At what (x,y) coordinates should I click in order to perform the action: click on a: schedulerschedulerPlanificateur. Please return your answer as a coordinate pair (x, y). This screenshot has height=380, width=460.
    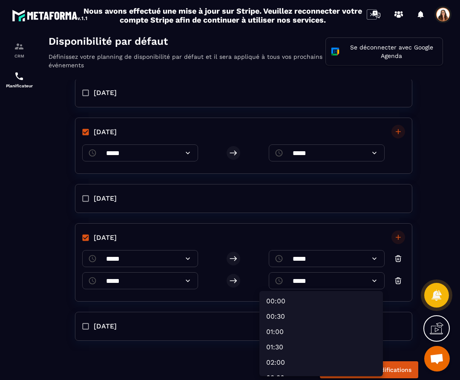
    Looking at the image, I should click on (19, 80).